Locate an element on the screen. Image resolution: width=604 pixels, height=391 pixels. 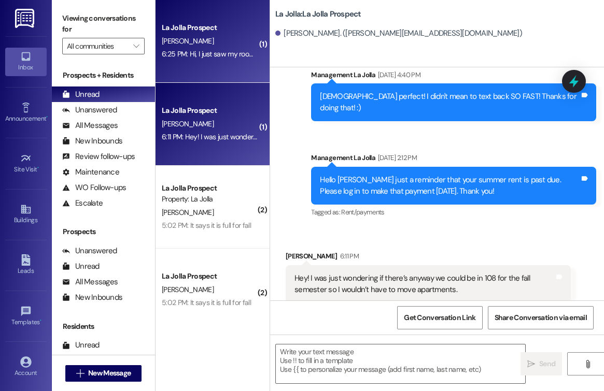
a: Buildings is located at coordinates (26, 215).